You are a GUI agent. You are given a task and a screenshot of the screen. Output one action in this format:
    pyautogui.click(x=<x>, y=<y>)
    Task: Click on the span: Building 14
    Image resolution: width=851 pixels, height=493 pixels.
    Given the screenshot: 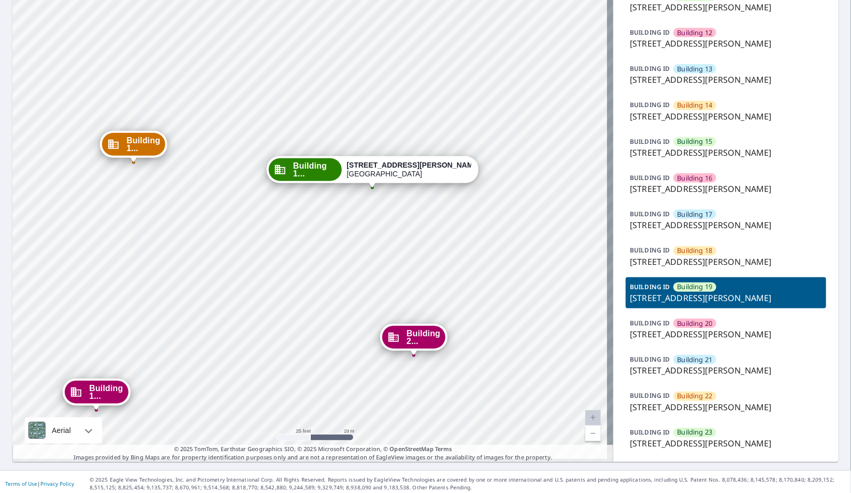 What is the action you would take?
    pyautogui.click(x=695, y=105)
    